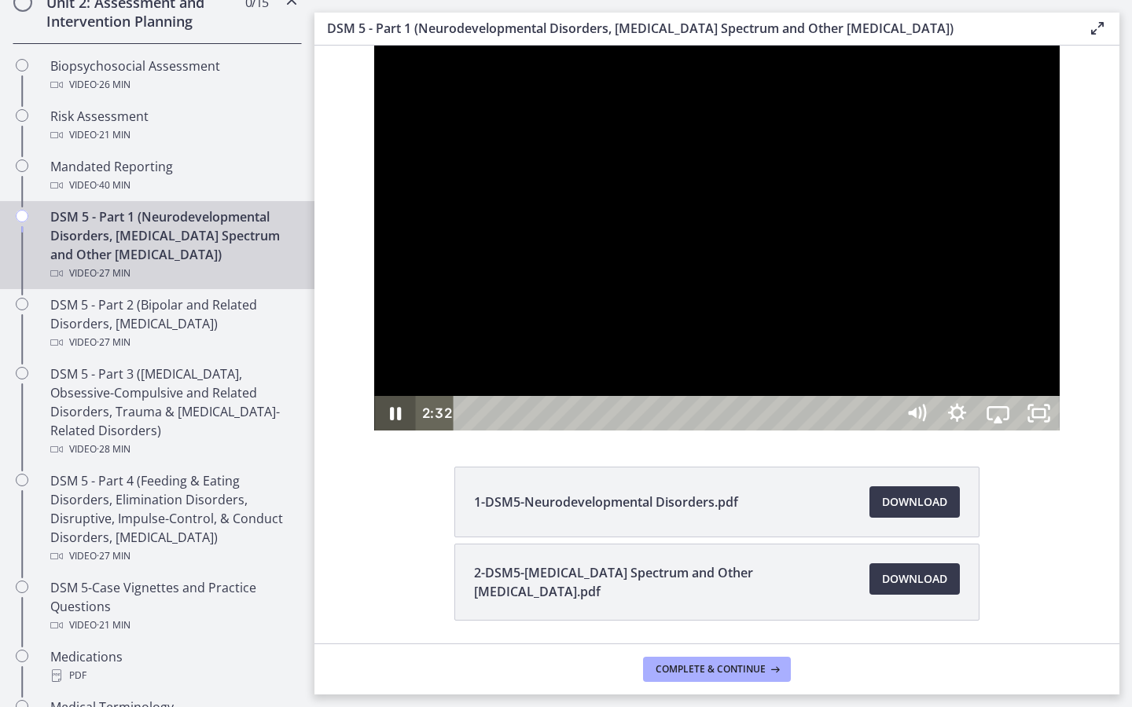 The image size is (1132, 707). I want to click on button: Show settings menu, so click(643, 368).